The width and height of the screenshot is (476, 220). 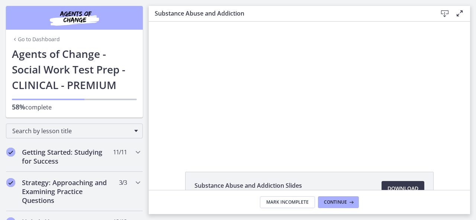 I want to click on a: Download, so click(x=403, y=189).